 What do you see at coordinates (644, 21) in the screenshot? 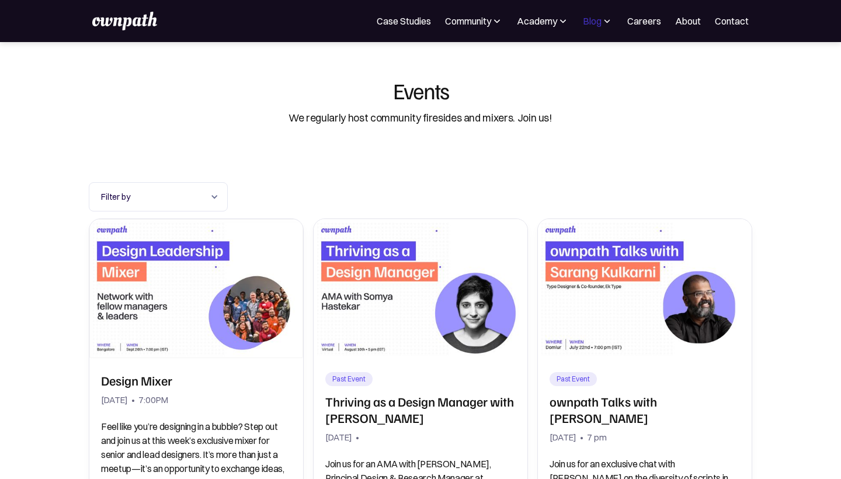
I see `a: Careers` at bounding box center [644, 21].